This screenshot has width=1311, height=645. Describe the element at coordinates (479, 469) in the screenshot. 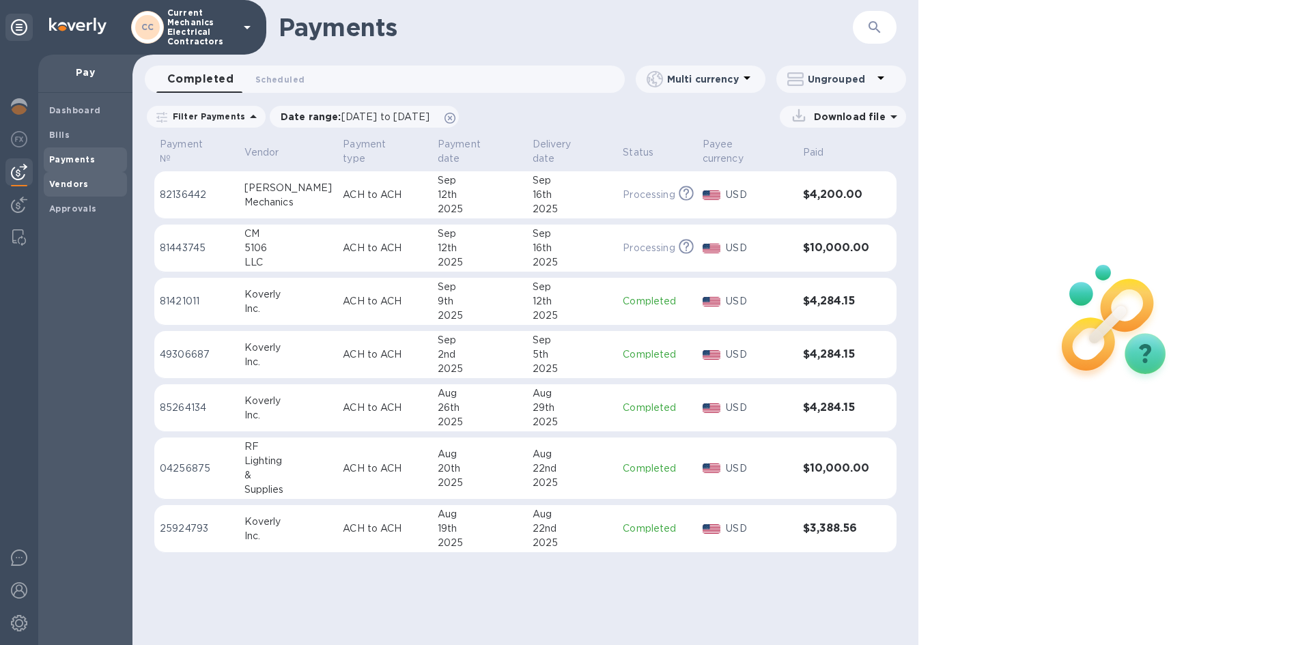

I see `div: 20th` at that location.